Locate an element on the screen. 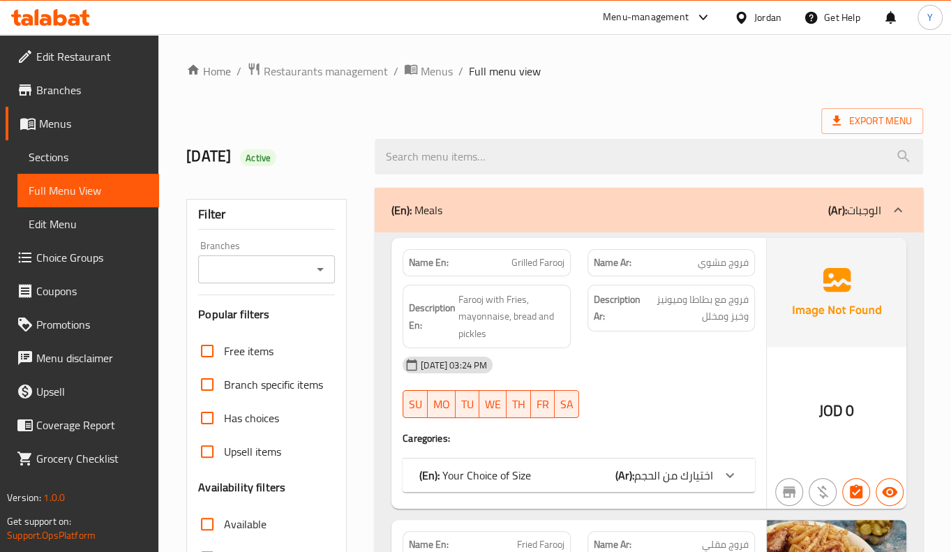  span: Grocery Checklist is located at coordinates (92, 459).